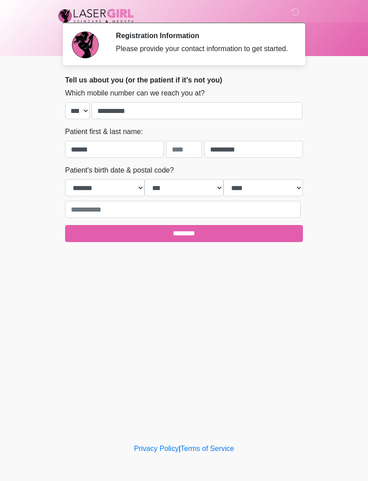 This screenshot has width=368, height=481. I want to click on img: Agent Avatar, so click(85, 45).